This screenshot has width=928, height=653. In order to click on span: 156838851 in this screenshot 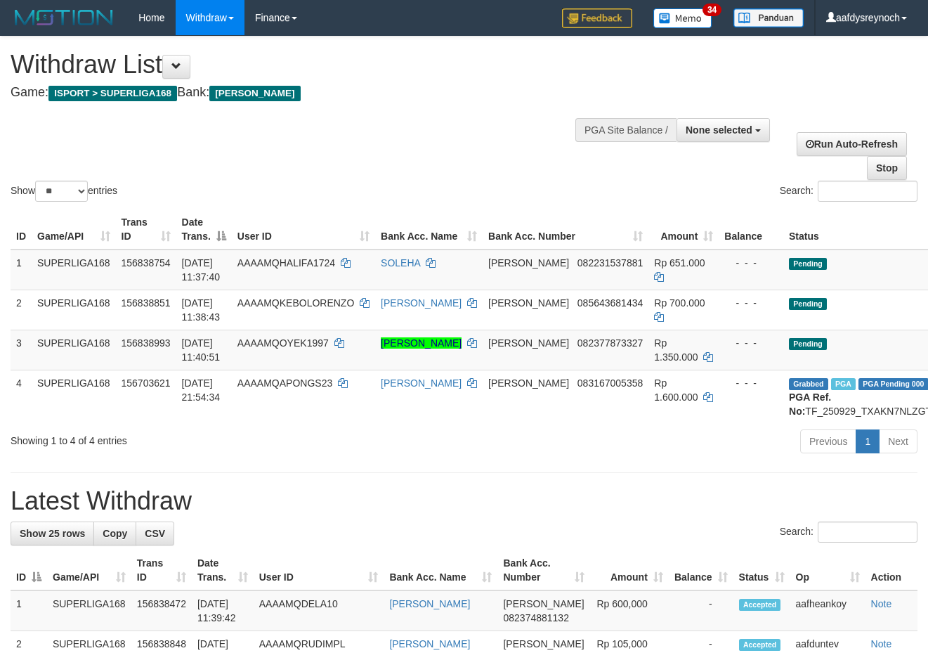, I will do `click(146, 303)`.